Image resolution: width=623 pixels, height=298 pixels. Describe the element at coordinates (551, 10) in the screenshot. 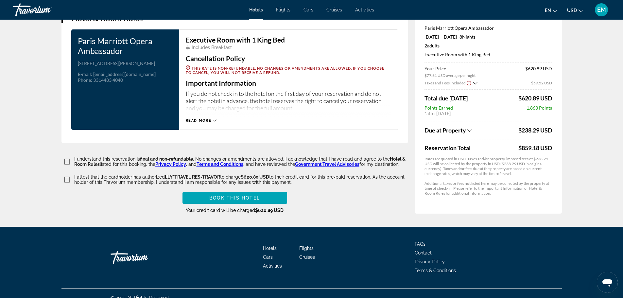

I see `button: Change language` at that location.